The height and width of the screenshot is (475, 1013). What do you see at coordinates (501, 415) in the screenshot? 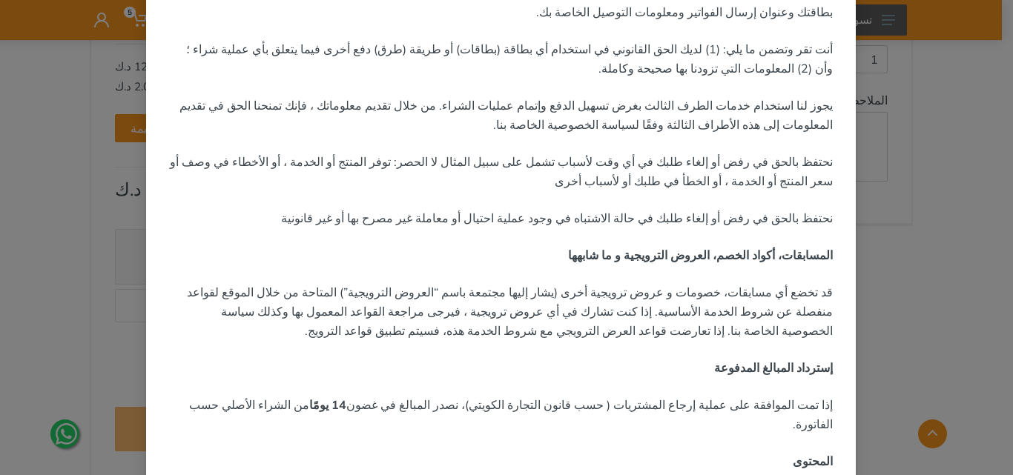
I see `p: إذا تمت الموافقة على عملية إرجاع المشتريات ( حسب قانون التجارة الكويتي)، نصدر المبالغ في غضون من ...` at bounding box center [501, 415].